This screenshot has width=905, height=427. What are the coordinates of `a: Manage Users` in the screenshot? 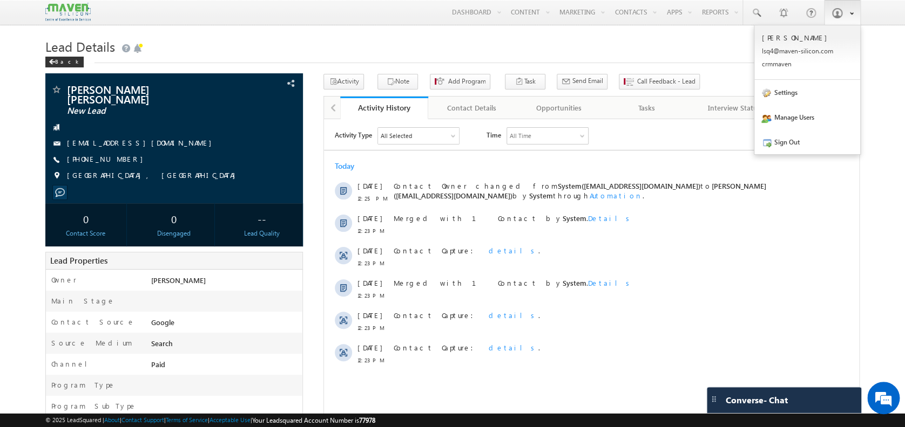 It's located at (807, 117).